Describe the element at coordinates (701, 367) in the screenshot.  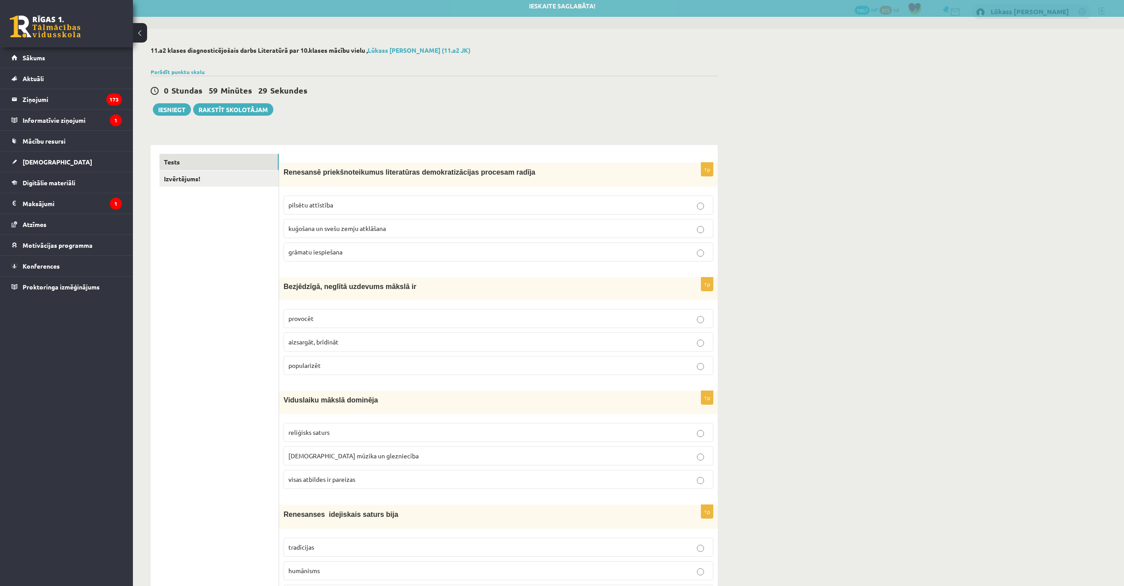
I see `input: popularizēt` at that location.